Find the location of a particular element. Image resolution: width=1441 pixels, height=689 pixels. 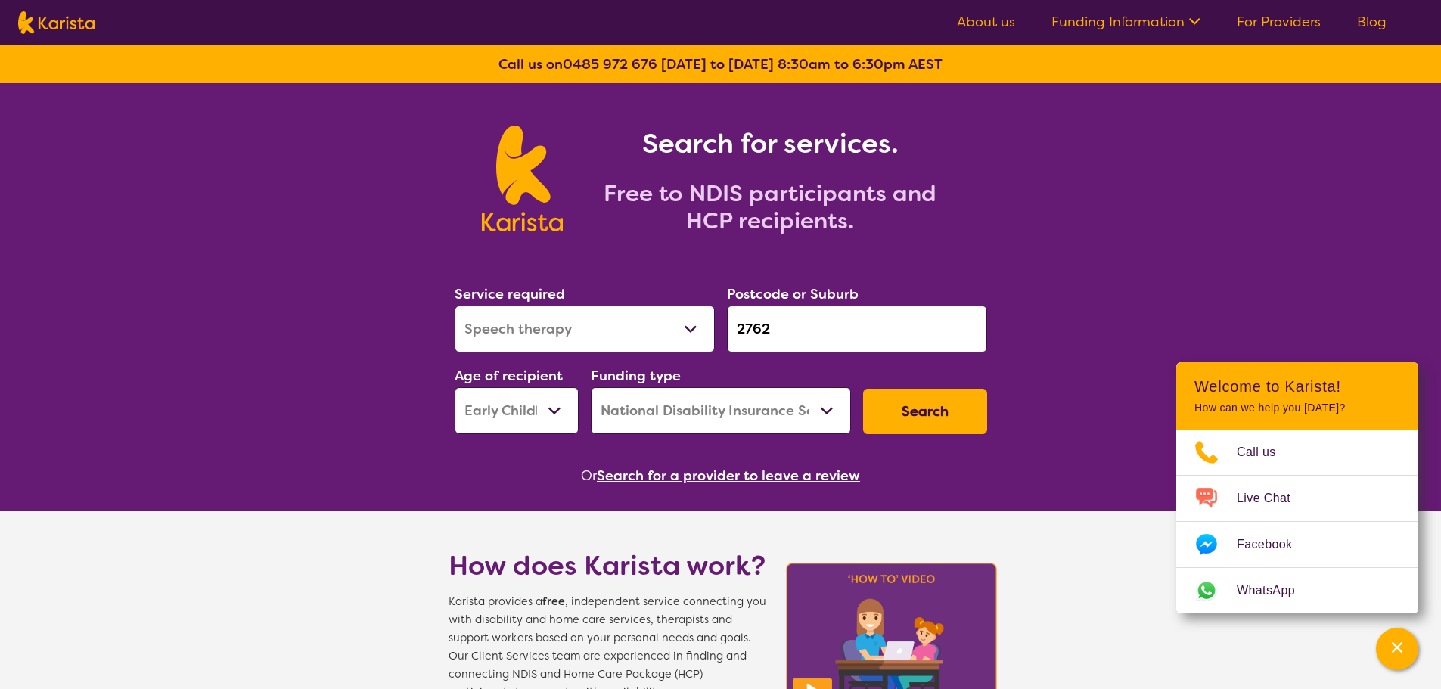

a: Funding Information is located at coordinates (1126, 22).